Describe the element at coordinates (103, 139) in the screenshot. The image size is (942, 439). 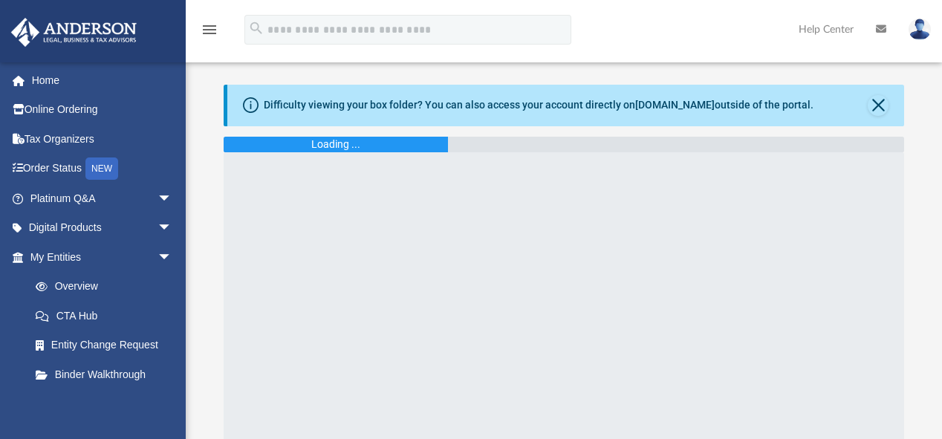
I see `a: Tax Organizers` at that location.